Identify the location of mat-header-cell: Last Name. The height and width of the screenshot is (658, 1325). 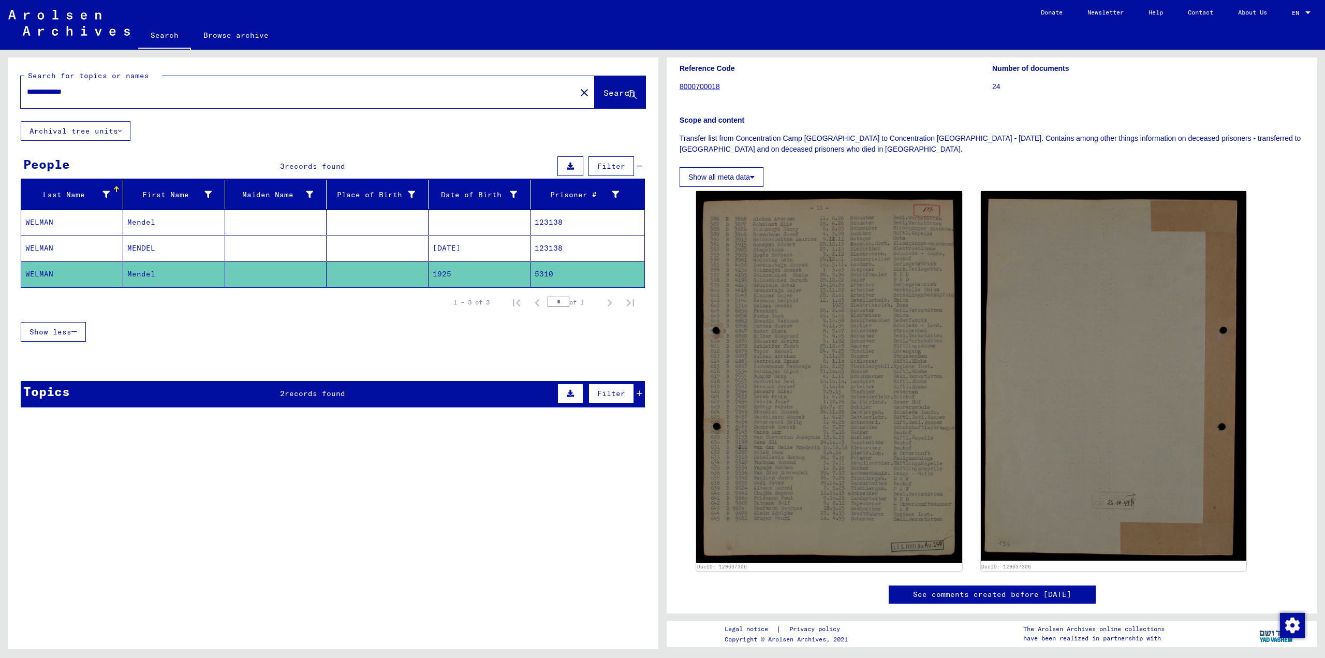
(72, 195).